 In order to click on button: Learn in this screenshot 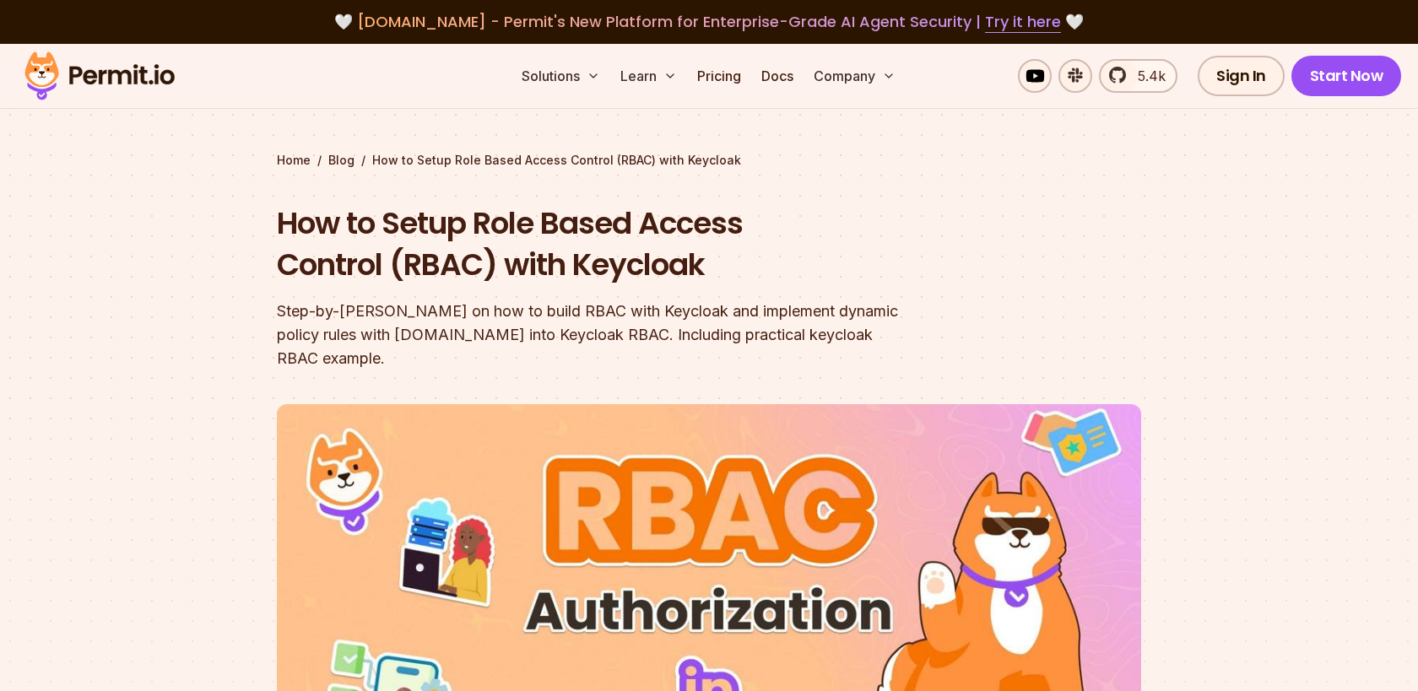, I will do `click(648, 76)`.